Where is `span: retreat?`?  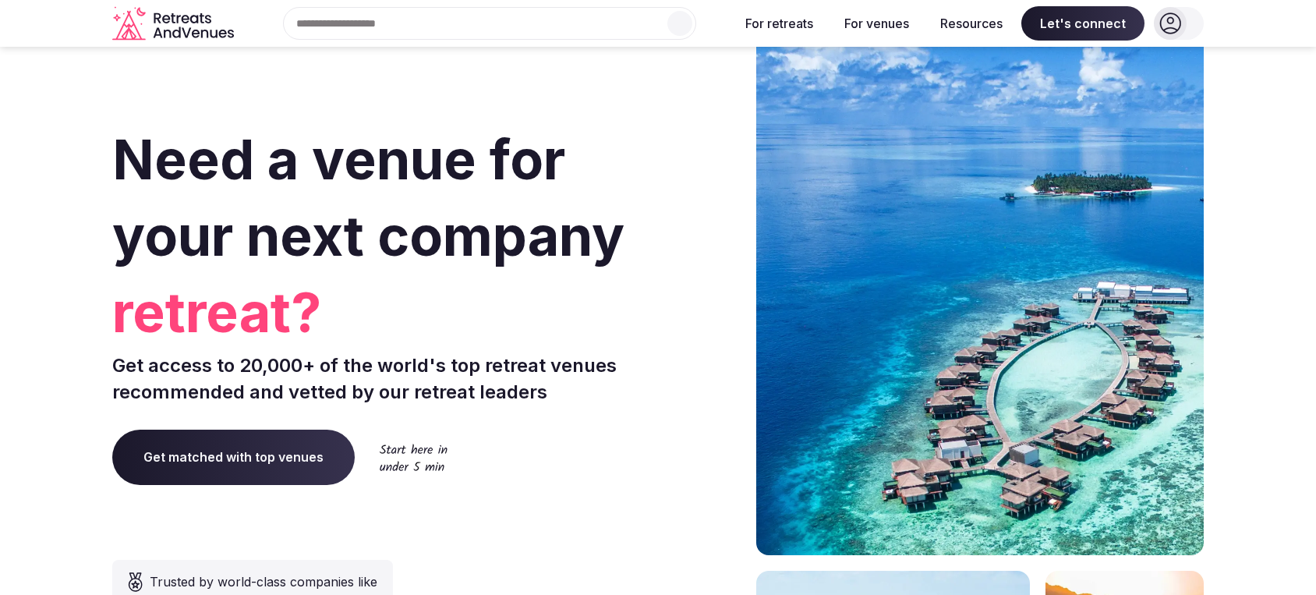 span: retreat? is located at coordinates (382, 313).